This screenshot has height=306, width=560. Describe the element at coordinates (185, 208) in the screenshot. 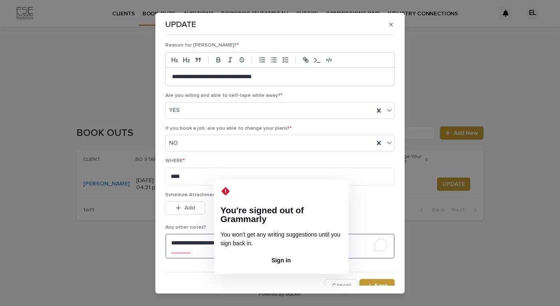

I see `button: Add` at that location.